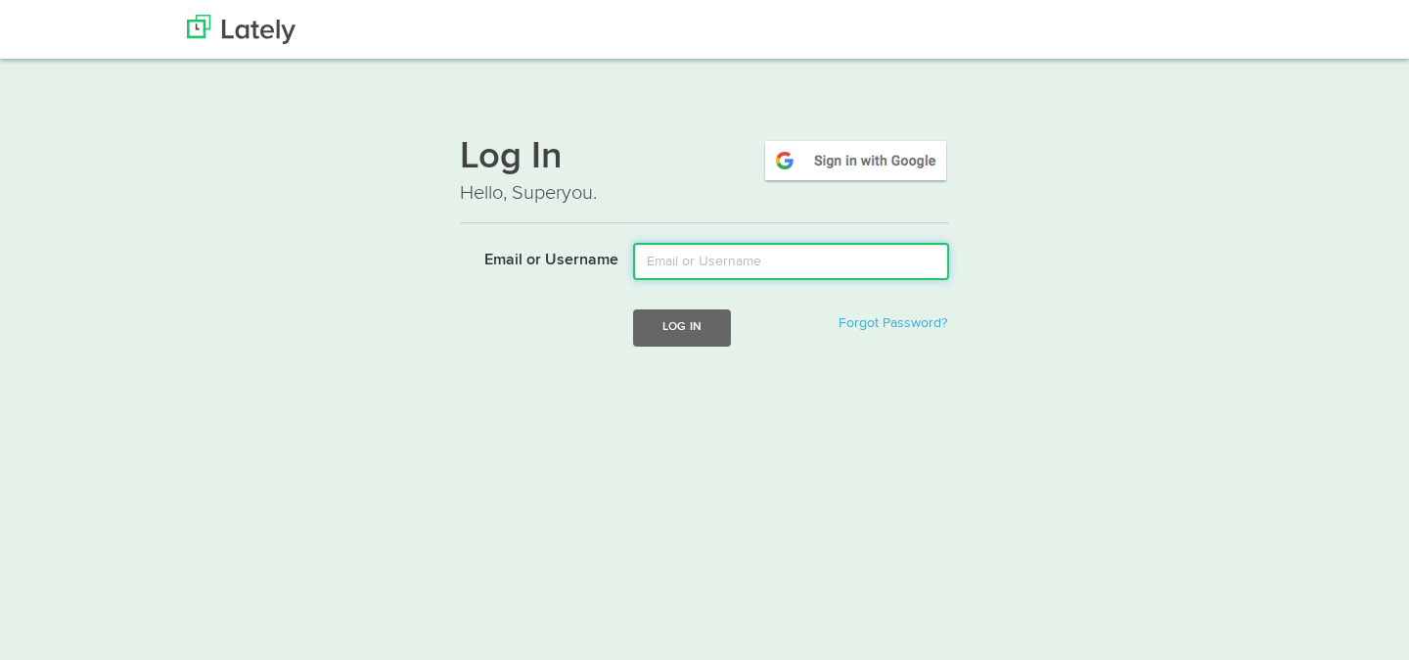 This screenshot has width=1409, height=660. I want to click on input: Email or Username, so click(791, 261).